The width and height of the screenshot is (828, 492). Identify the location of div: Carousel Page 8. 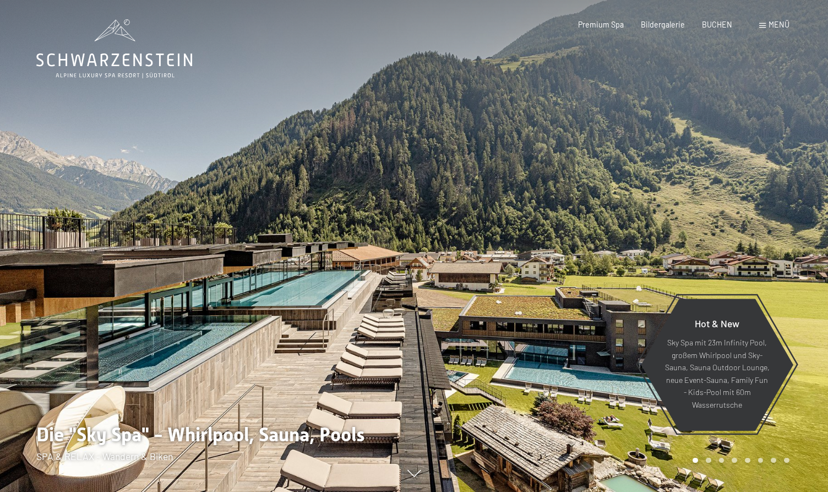
(787, 460).